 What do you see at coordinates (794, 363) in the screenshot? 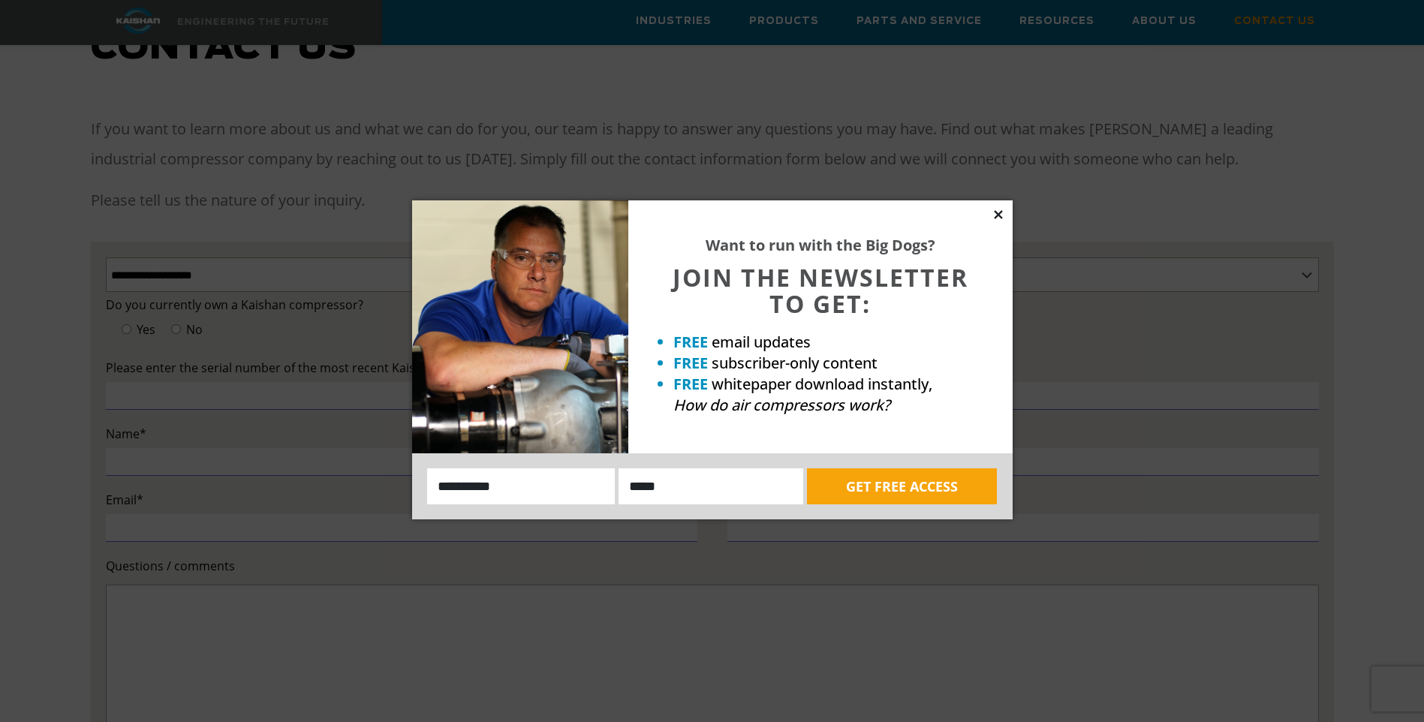
I see `span: subscriber-only content` at bounding box center [794, 363].